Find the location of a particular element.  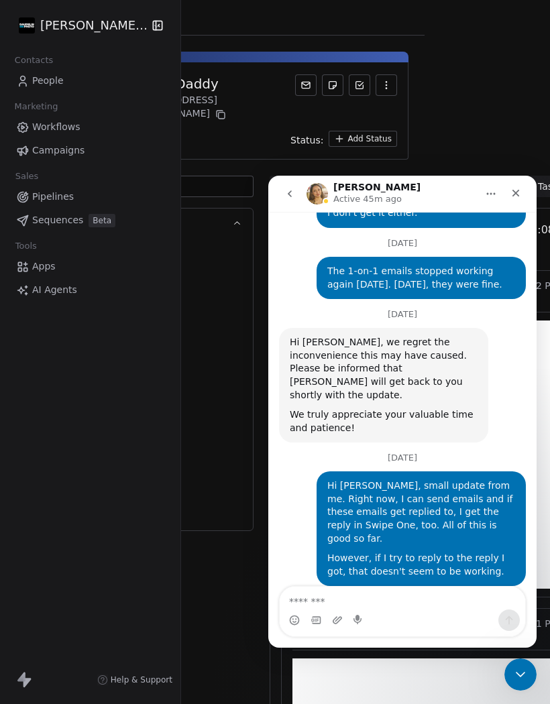

button: go back is located at coordinates (21, 18).